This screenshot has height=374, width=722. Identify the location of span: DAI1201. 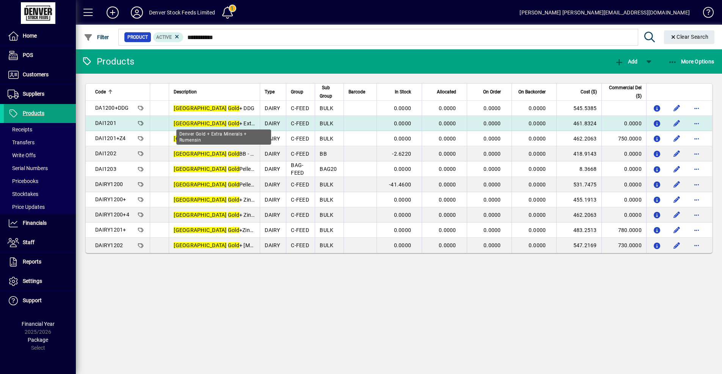
(106, 123).